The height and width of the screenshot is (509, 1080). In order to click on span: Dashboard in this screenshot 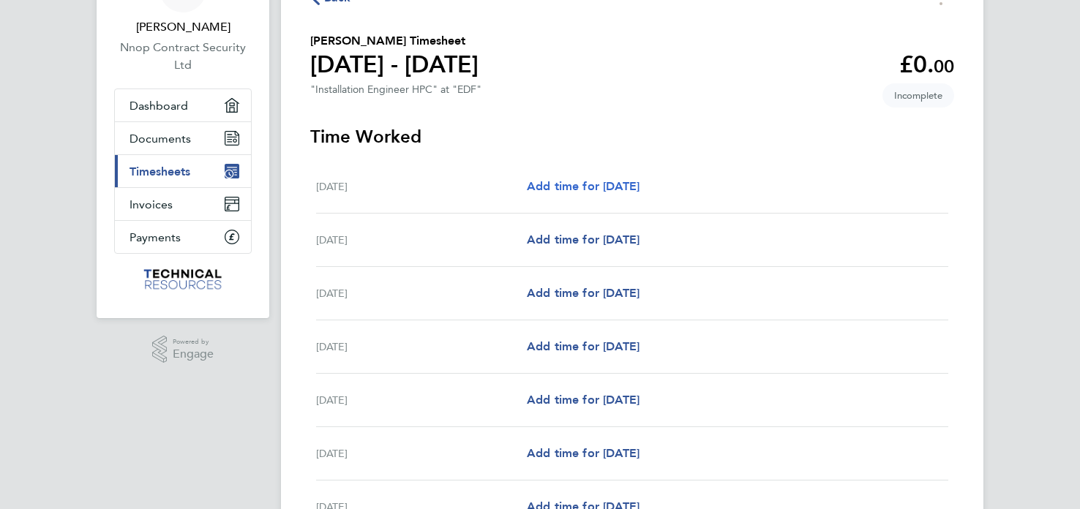, I will do `click(159, 105)`.